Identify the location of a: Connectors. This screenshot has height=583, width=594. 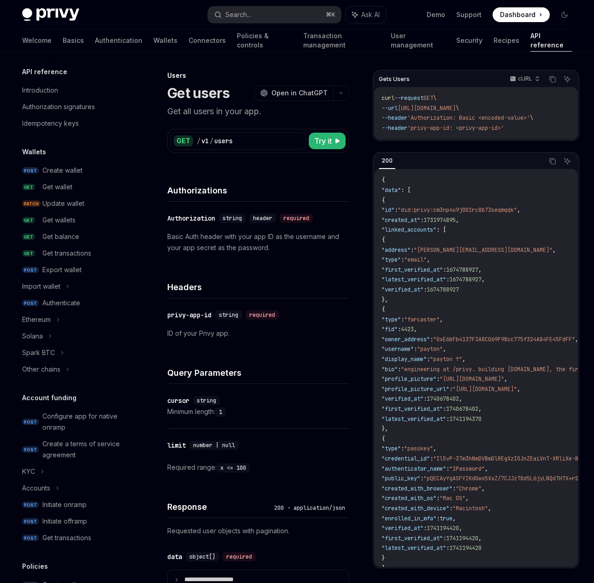
(207, 41).